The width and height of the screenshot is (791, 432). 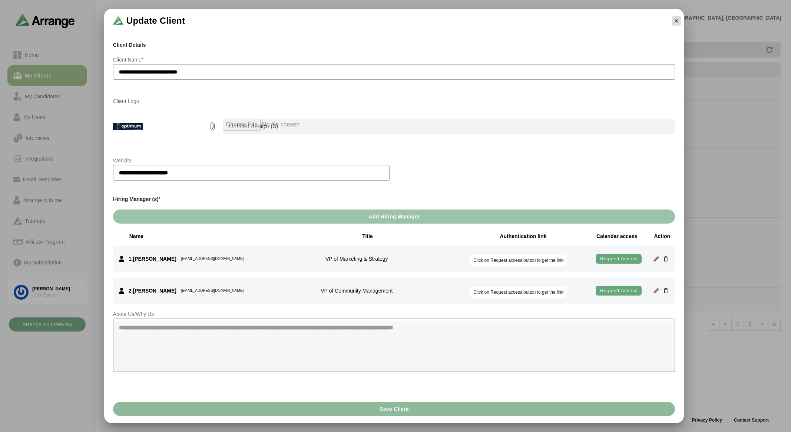 I want to click on p: About Us/Why Us, so click(x=394, y=314).